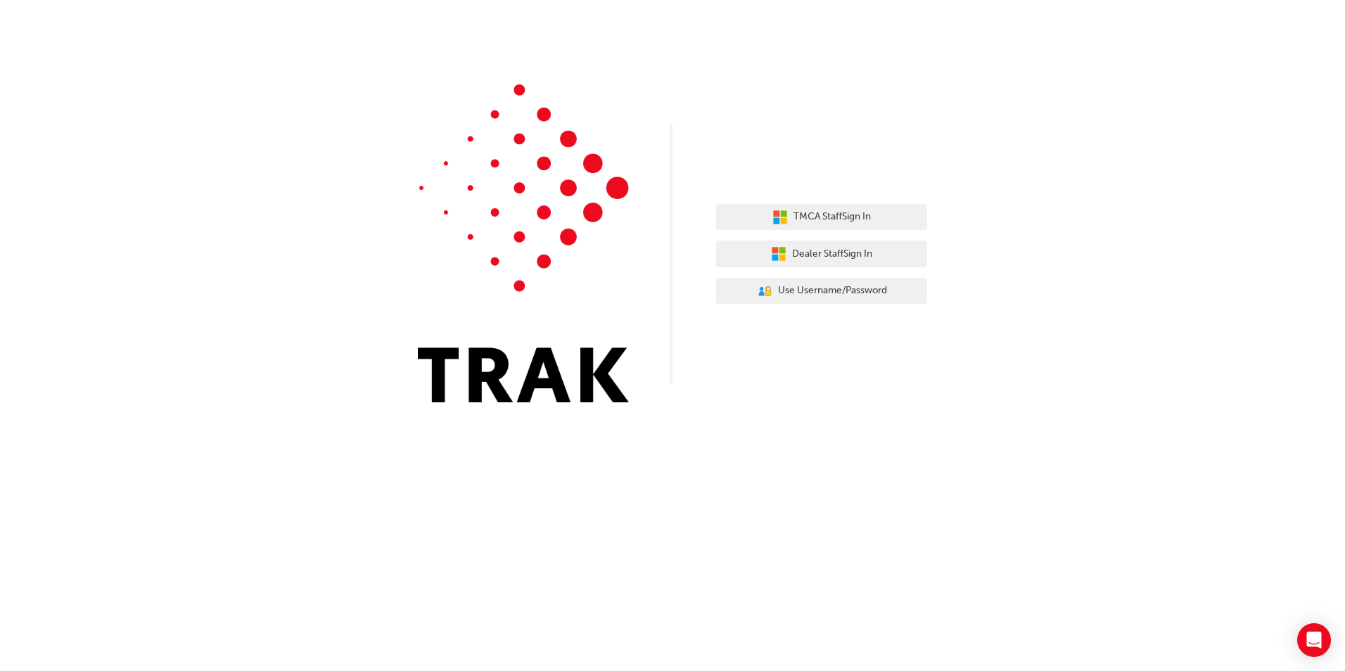  What do you see at coordinates (1314, 640) in the screenshot?
I see `div: Open Intercom Messenger` at bounding box center [1314, 640].